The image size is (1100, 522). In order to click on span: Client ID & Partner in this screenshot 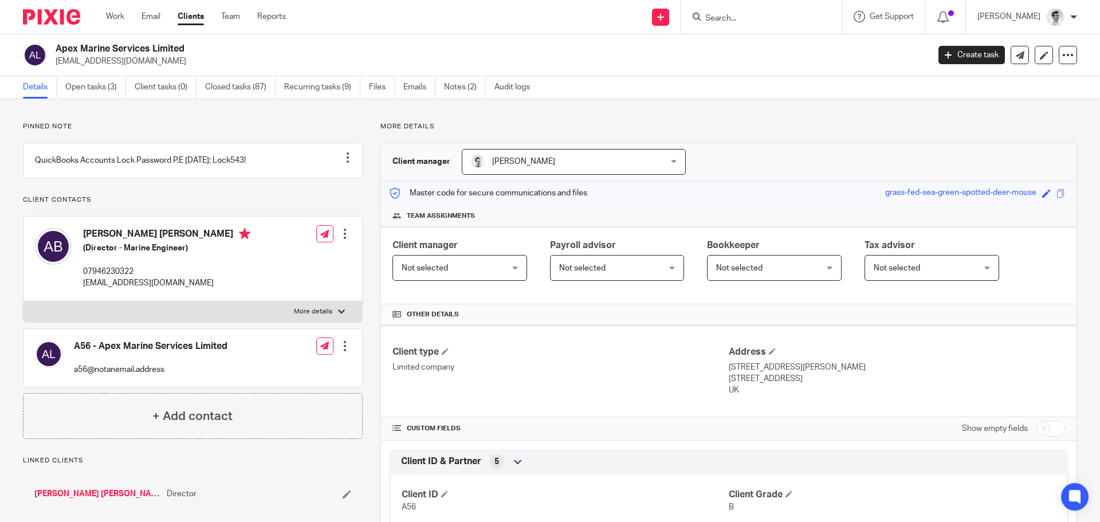, I will do `click(441, 461)`.